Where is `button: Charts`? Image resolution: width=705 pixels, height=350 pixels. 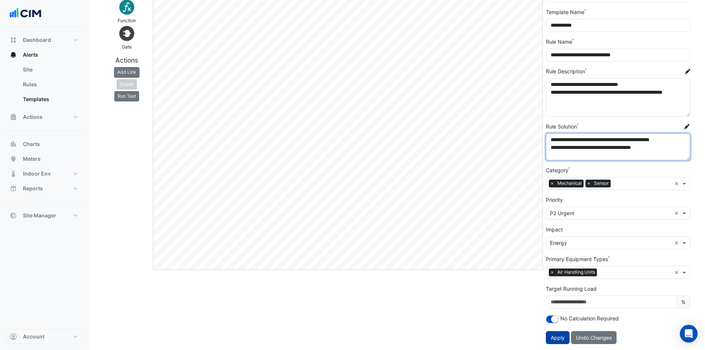
button: Charts is located at coordinates (44, 144).